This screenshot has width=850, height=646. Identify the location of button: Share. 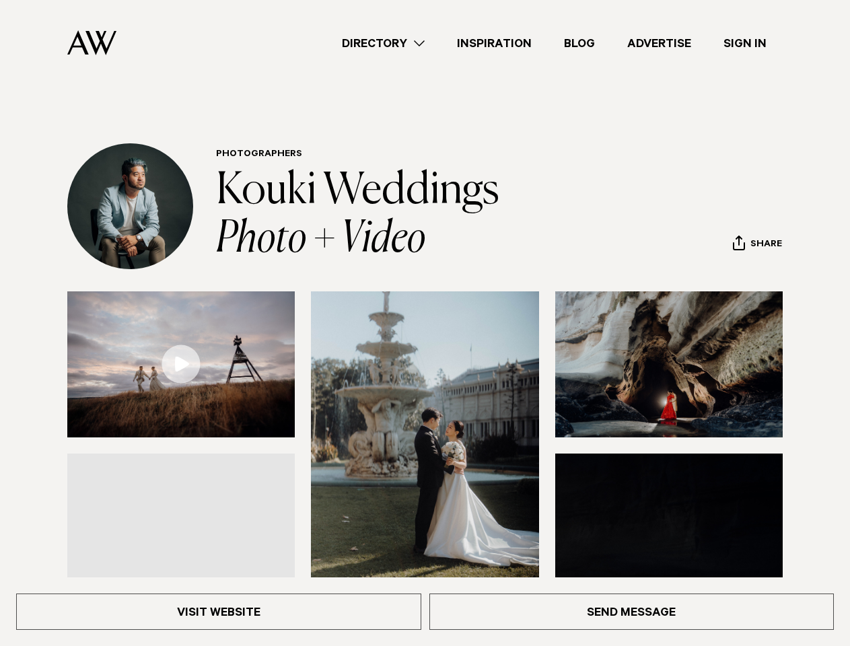
(757, 245).